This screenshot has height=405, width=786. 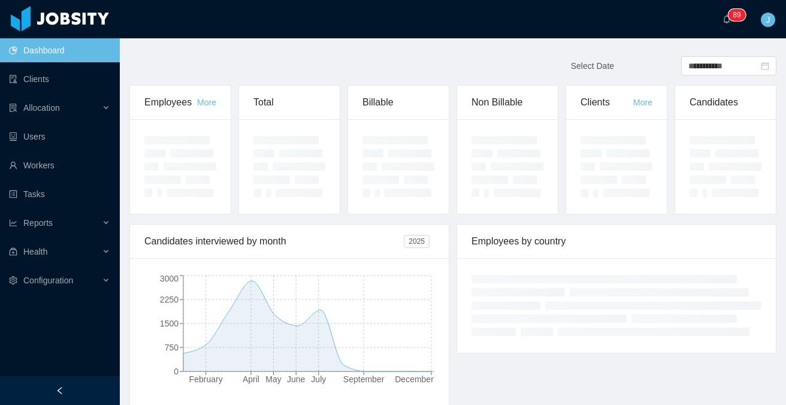 I want to click on p: 9, so click(x=739, y=15).